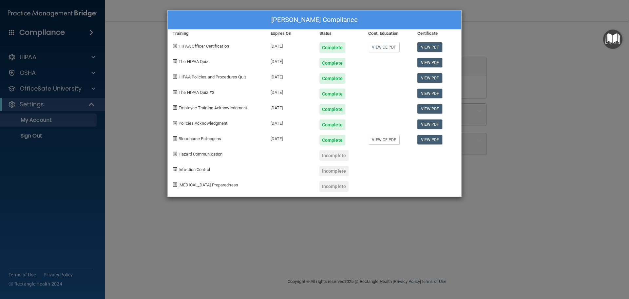 The image size is (629, 299). Describe the element at coordinates (204, 46) in the screenshot. I see `span: HIPAA Officer Certification` at that location.